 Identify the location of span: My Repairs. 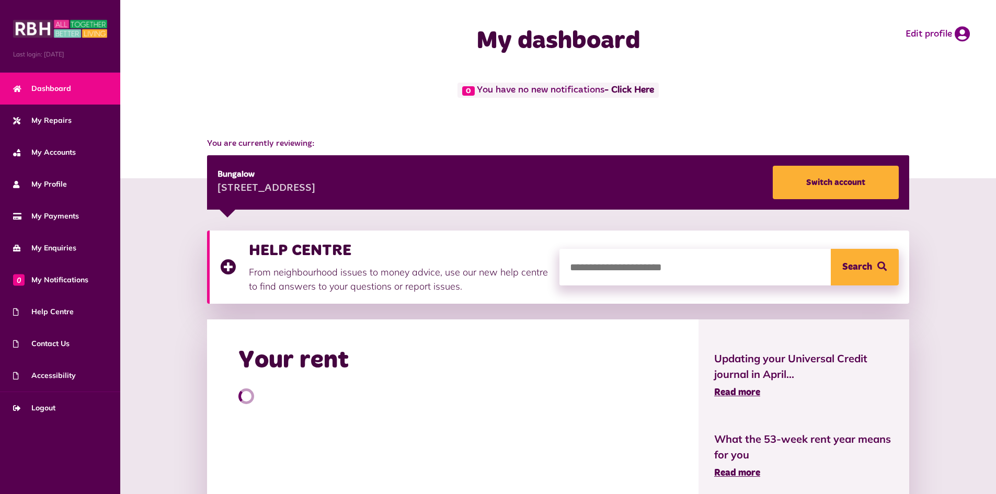
(42, 120).